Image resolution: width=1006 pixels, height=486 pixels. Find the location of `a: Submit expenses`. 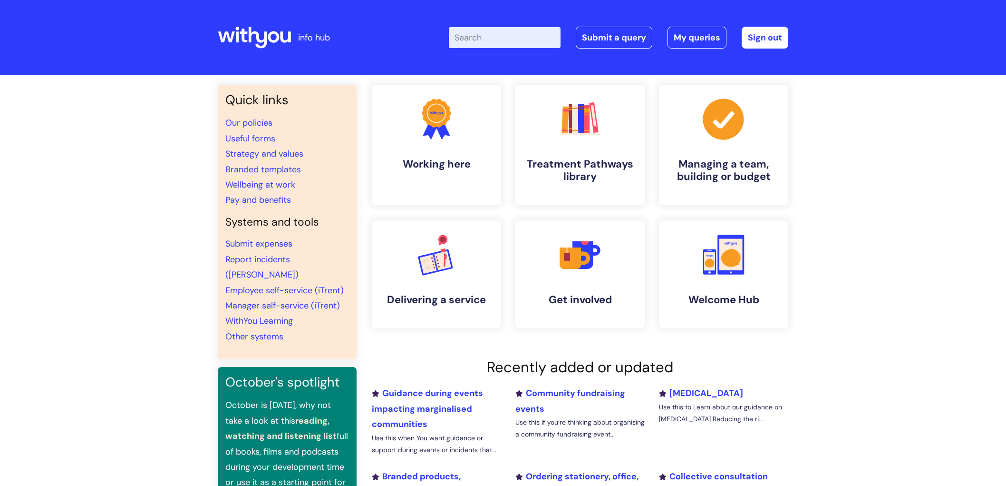

a: Submit expenses is located at coordinates (259, 243).